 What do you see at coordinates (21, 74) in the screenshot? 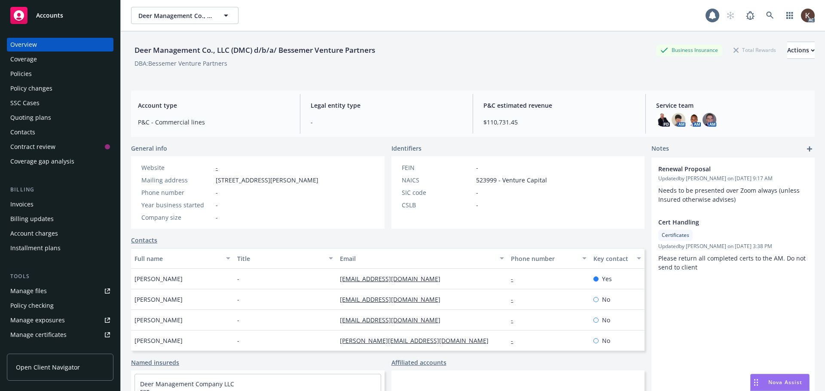
I see `div: Policies` at bounding box center [21, 74].